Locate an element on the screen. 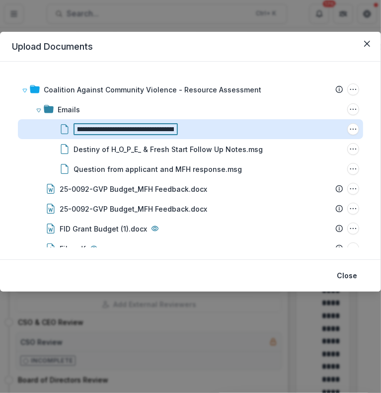 The width and height of the screenshot is (381, 393). div: Question from applicant and MFH response.msg is located at coordinates (158, 169).